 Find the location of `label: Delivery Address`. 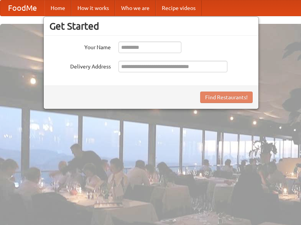

label: Delivery Address is located at coordinates (80, 65).